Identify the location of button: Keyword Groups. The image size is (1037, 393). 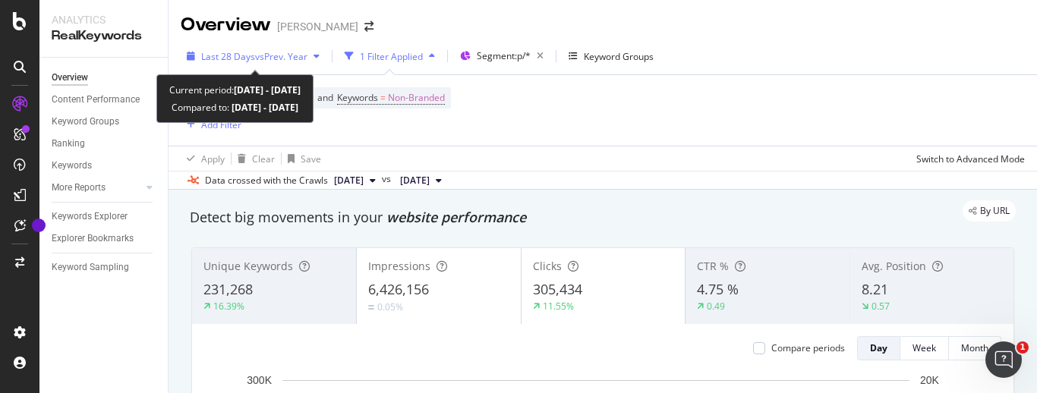
(611, 56).